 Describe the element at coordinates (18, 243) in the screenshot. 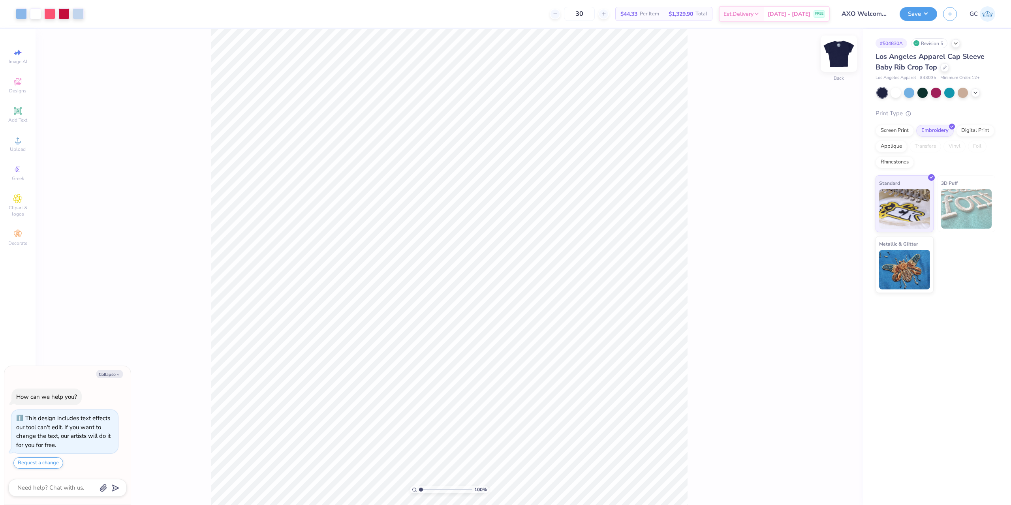

I see `span: Decorate` at that location.